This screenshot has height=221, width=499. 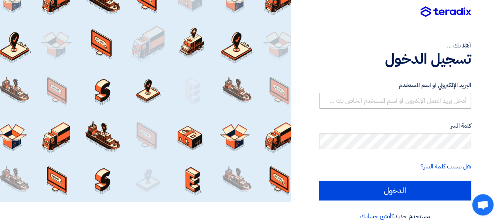 What do you see at coordinates (395, 59) in the screenshot?
I see `h1: تسجيل الدخول` at bounding box center [395, 59].